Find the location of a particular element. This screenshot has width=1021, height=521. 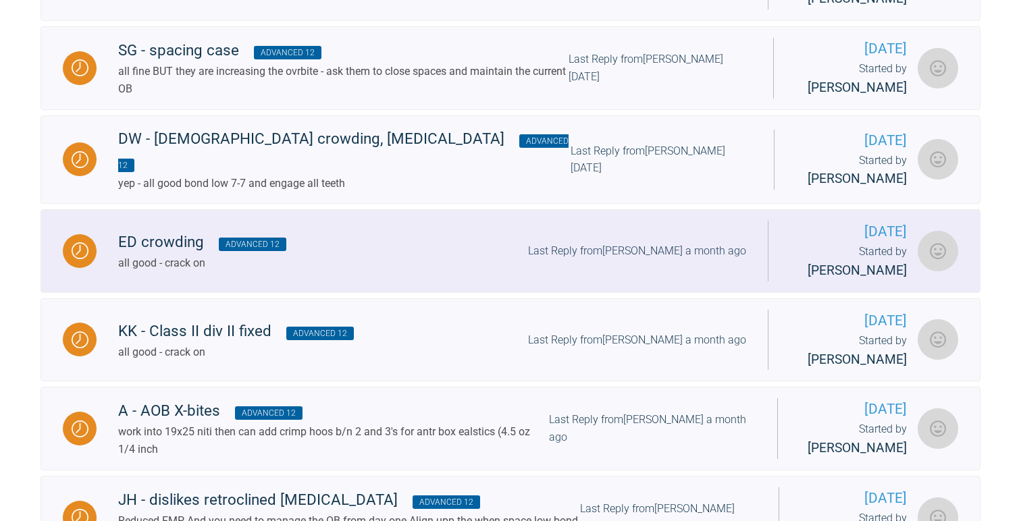

div: SG - spacing case is located at coordinates (343, 51).